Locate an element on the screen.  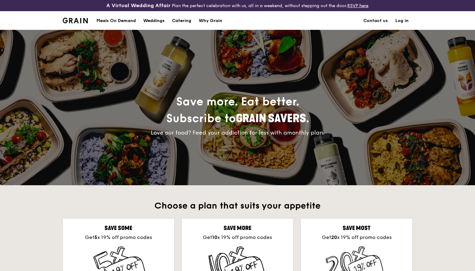
strong: 10 is located at coordinates (215, 237).